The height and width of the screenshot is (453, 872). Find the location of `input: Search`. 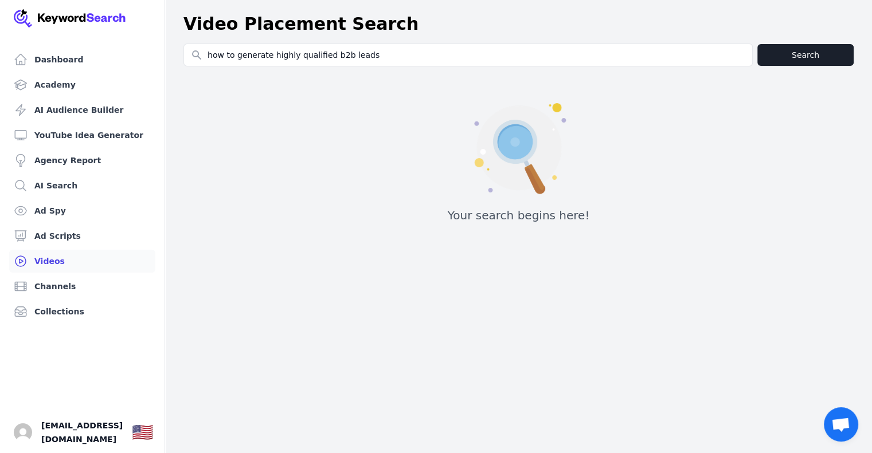

input: Search is located at coordinates (468, 55).